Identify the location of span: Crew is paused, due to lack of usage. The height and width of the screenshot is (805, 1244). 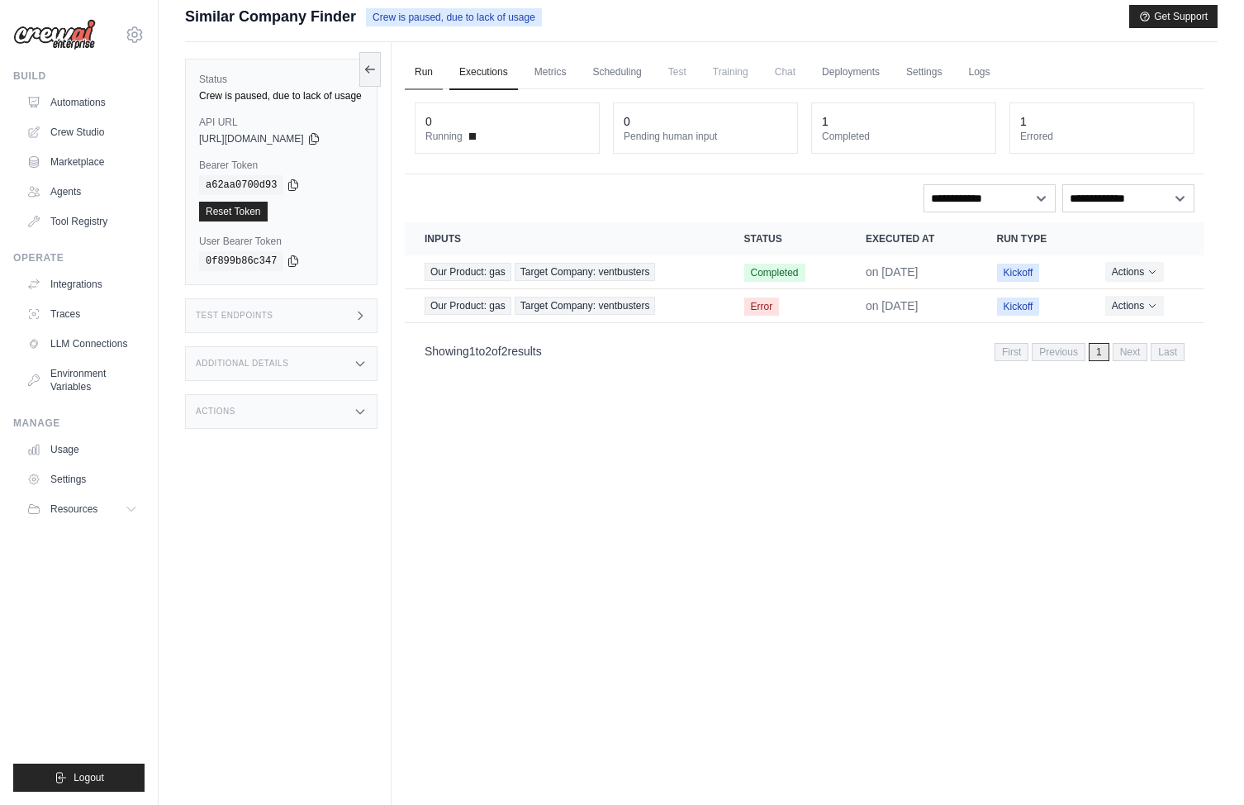
(454, 17).